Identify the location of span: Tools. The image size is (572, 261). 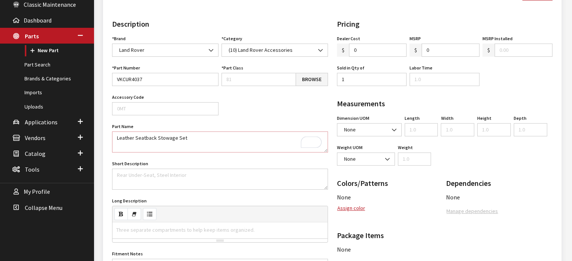
(32, 170).